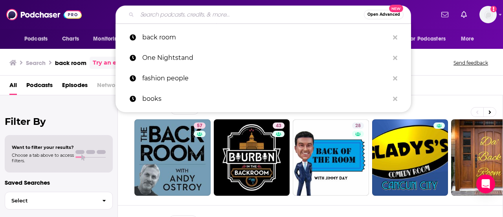 Image resolution: width=503 pixels, height=217 pixels. I want to click on p: back room, so click(266, 37).